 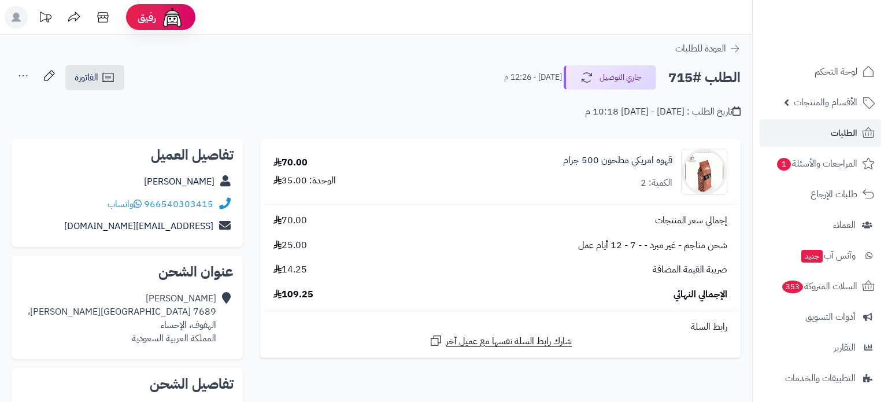 What do you see at coordinates (820, 72) in the screenshot?
I see `a: لوحة التحكم` at bounding box center [820, 72].